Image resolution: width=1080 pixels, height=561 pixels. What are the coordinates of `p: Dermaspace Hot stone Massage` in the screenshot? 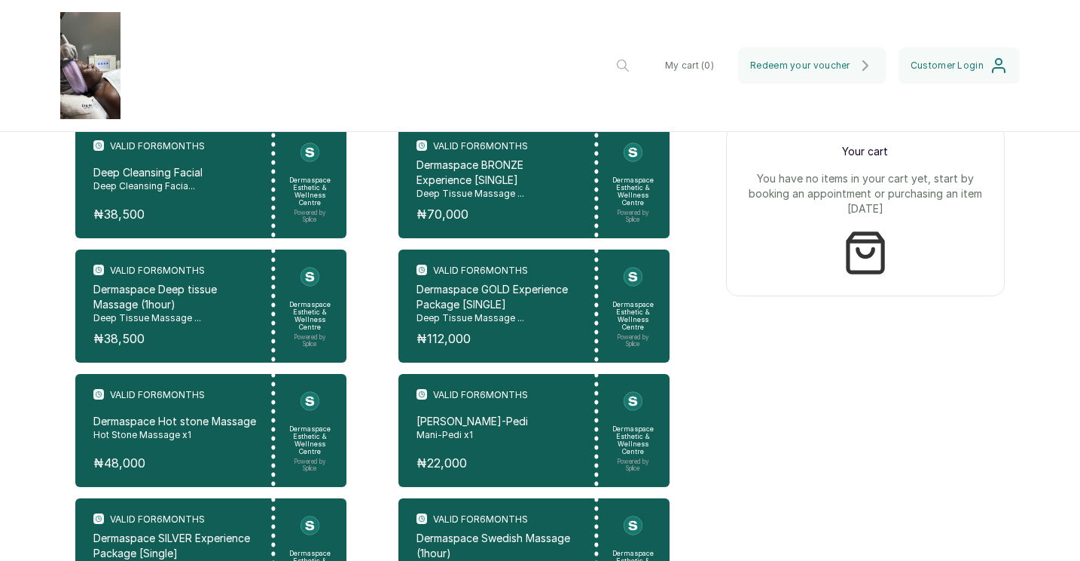 It's located at (176, 421).